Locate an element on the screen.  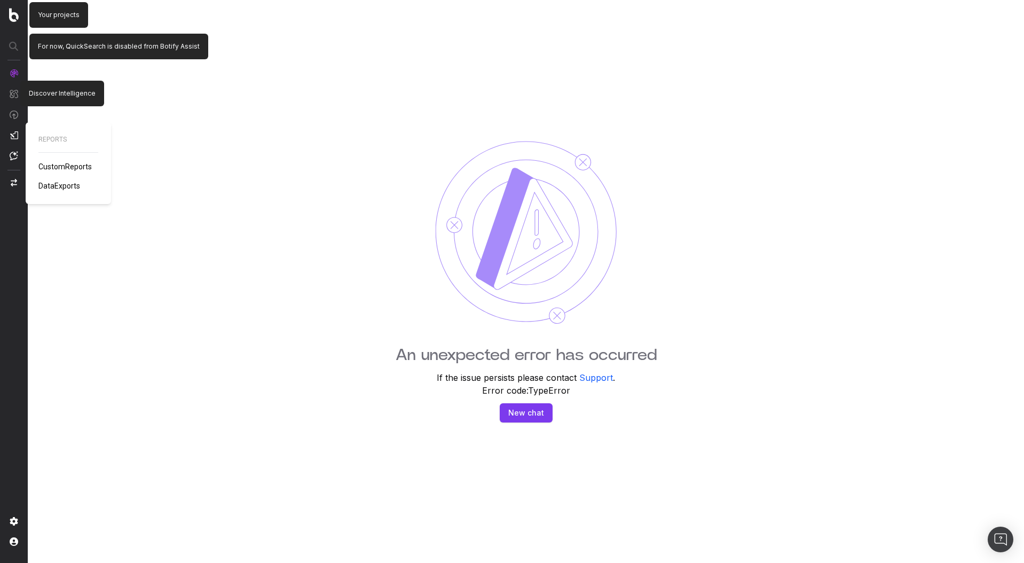
button: Support is located at coordinates (596, 377).